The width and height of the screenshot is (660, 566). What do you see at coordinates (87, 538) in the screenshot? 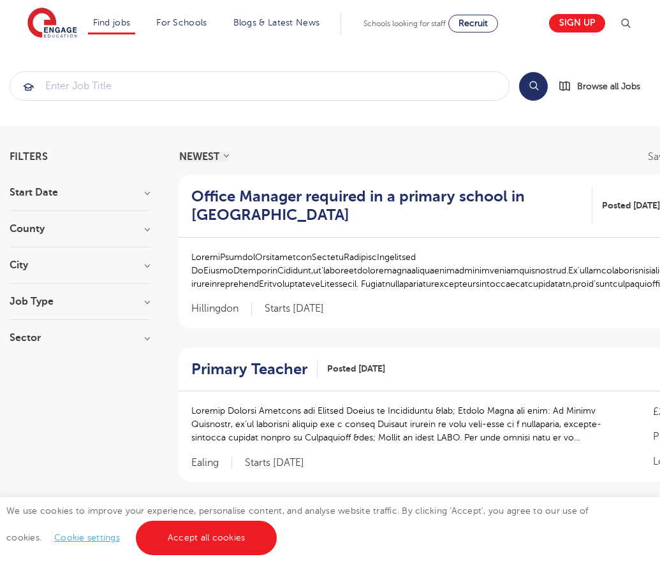
I see `a: Cookie settings` at bounding box center [87, 538].